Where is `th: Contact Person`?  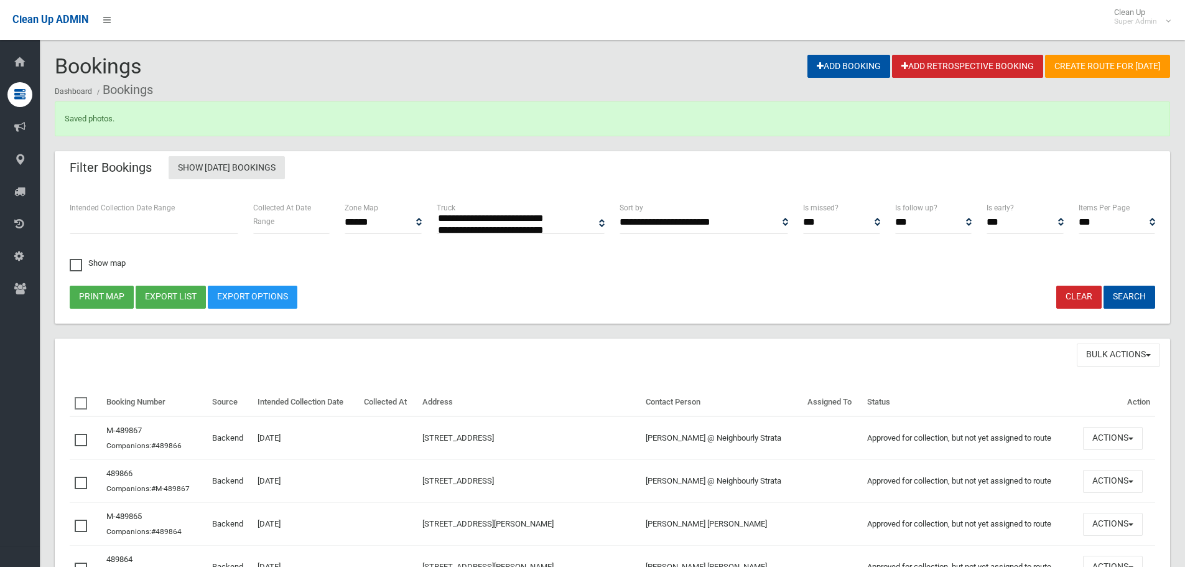
th: Contact Person is located at coordinates (722, 403).